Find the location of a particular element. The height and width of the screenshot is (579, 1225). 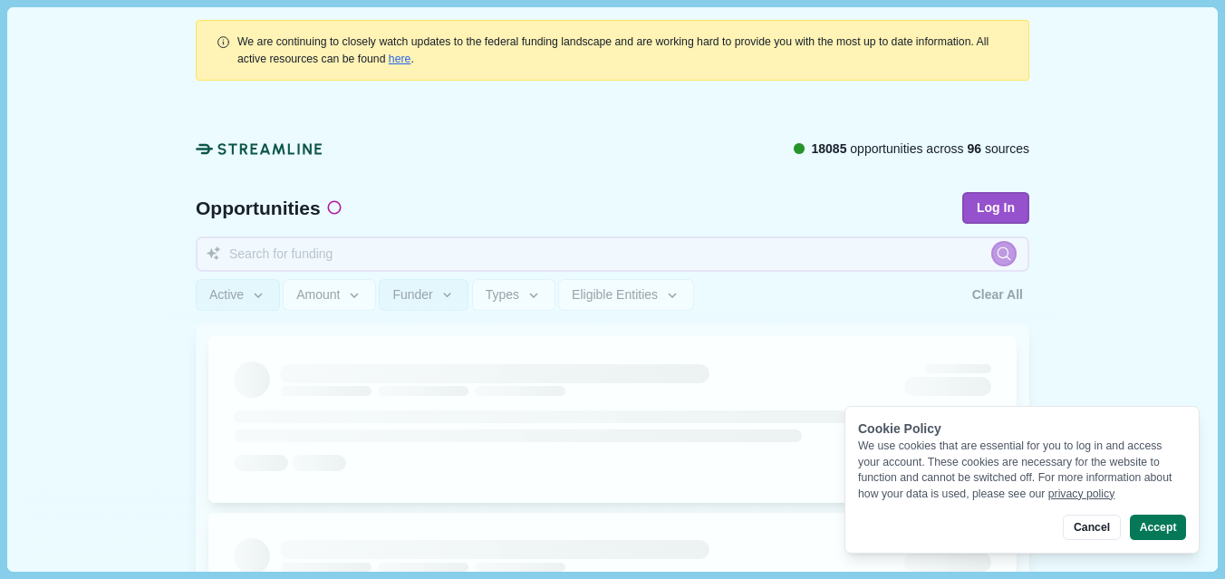

span: Eligible Entities is located at coordinates (614, 294).